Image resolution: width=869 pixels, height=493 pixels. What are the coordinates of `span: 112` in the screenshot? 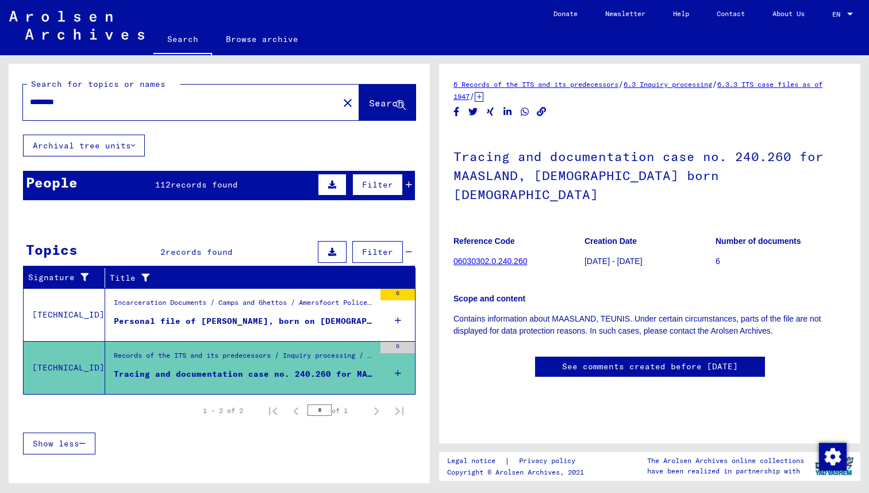 It's located at (163, 185).